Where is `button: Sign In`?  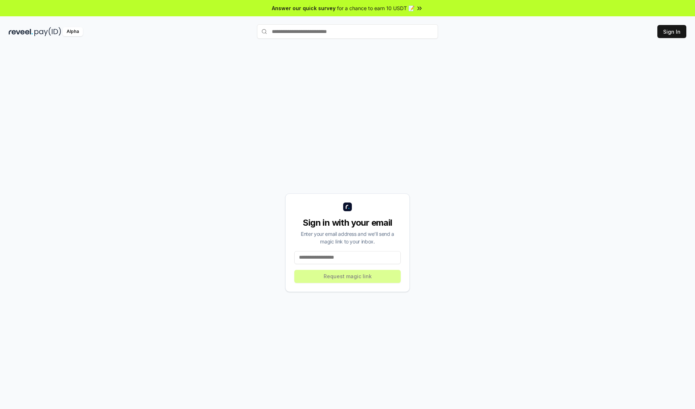
button: Sign In is located at coordinates (672, 31).